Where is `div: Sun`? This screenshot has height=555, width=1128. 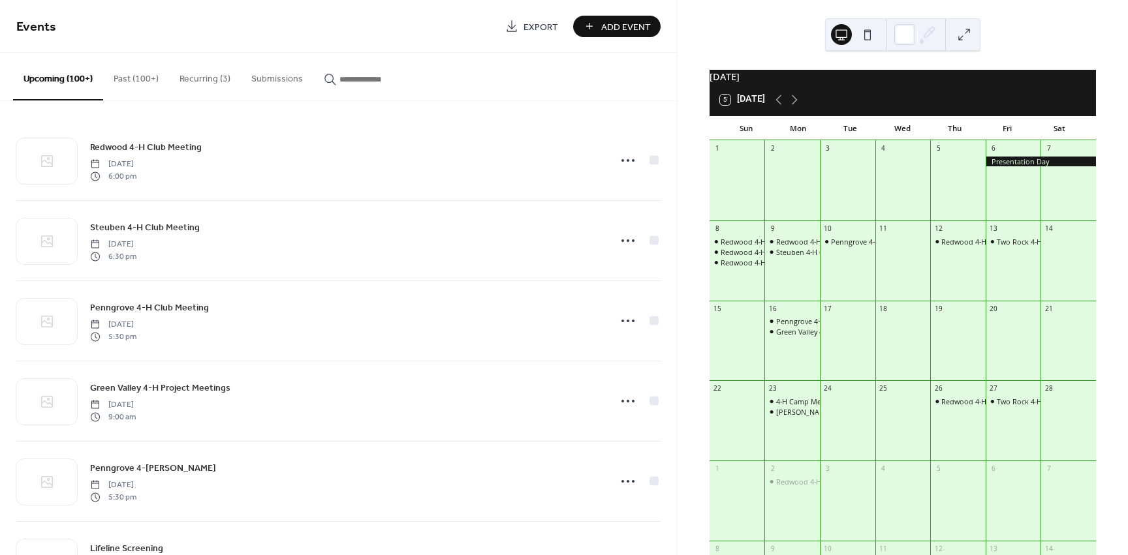
div: Sun is located at coordinates (746, 129).